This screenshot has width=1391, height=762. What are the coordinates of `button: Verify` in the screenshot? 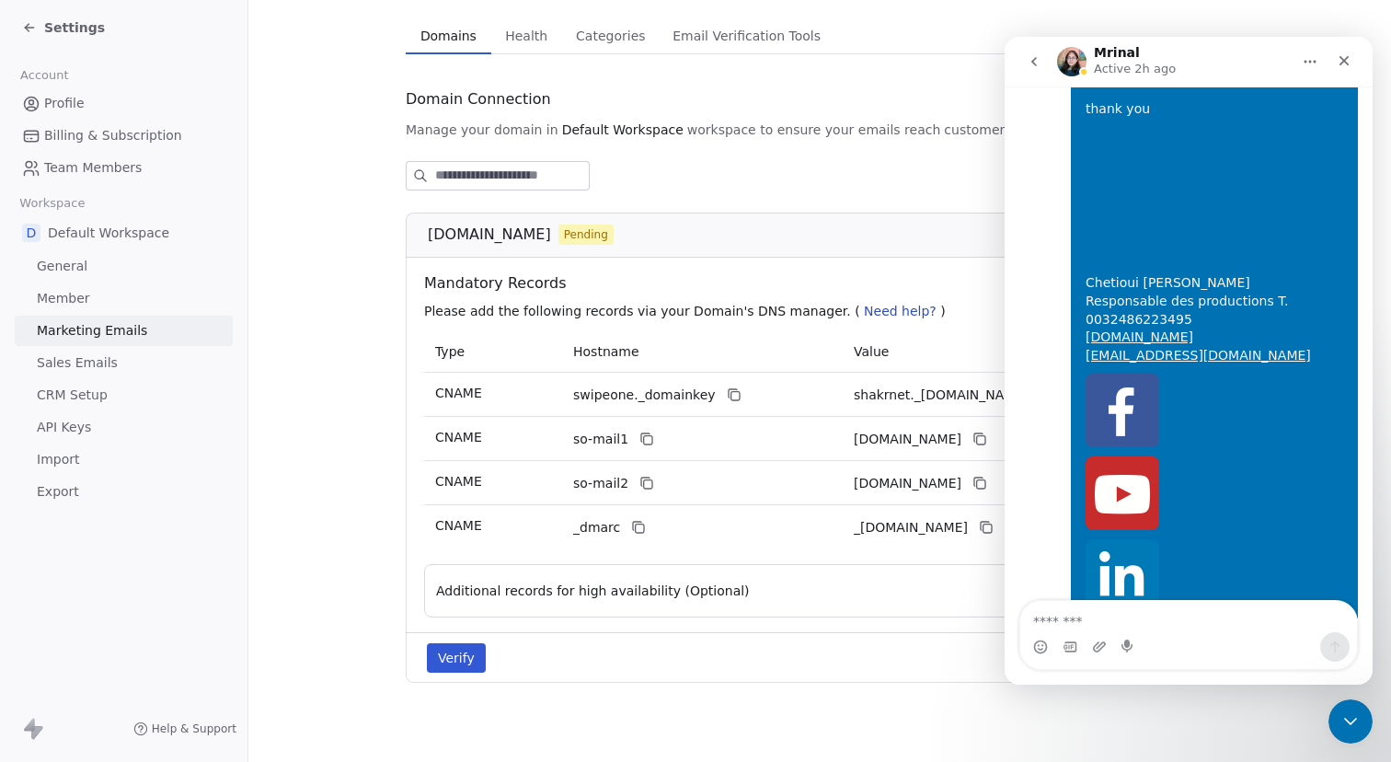 It's located at (456, 658).